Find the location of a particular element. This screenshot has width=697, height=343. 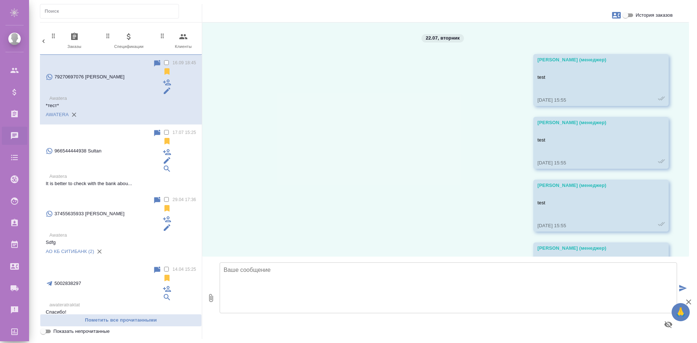

p: 29.04 17:36 is located at coordinates (184, 200).